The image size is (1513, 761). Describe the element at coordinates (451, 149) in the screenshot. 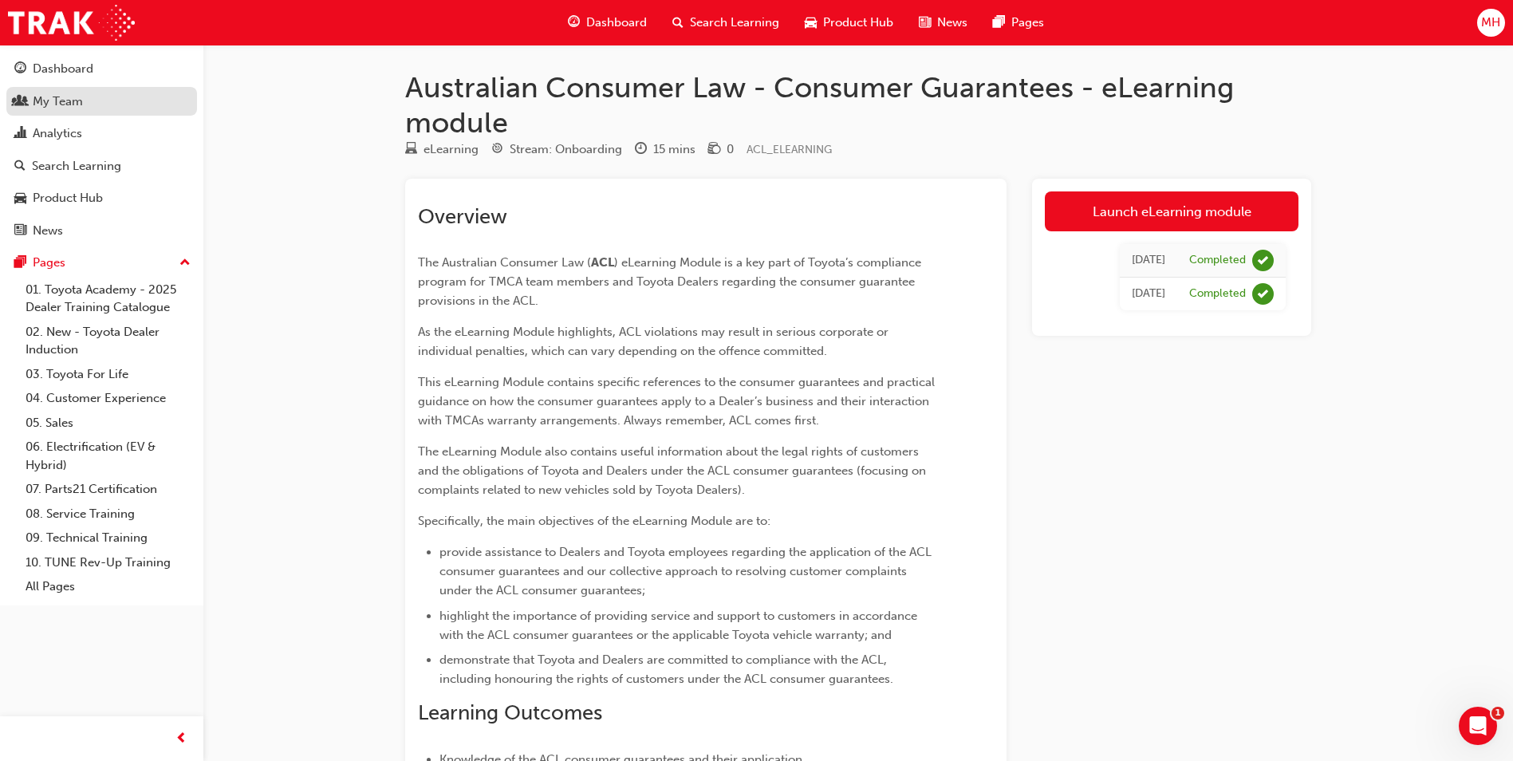

I see `div: eLearning` at that location.